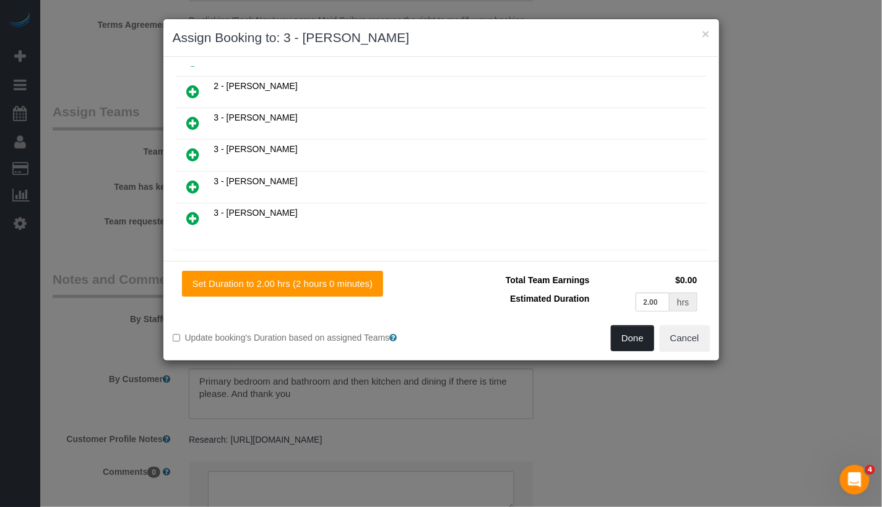 Image resolution: width=882 pixels, height=507 pixels. What do you see at coordinates (632, 338) in the screenshot?
I see `button: Done` at bounding box center [632, 338].